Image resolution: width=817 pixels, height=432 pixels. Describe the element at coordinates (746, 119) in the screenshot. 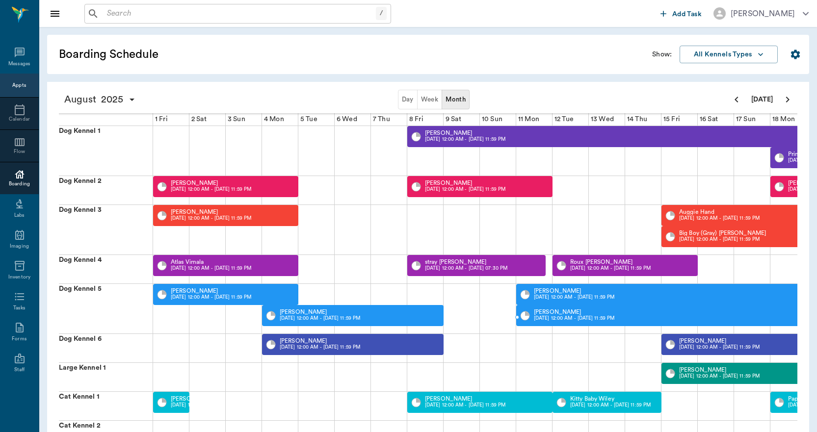

I see `div: 17 Sun` at that location.